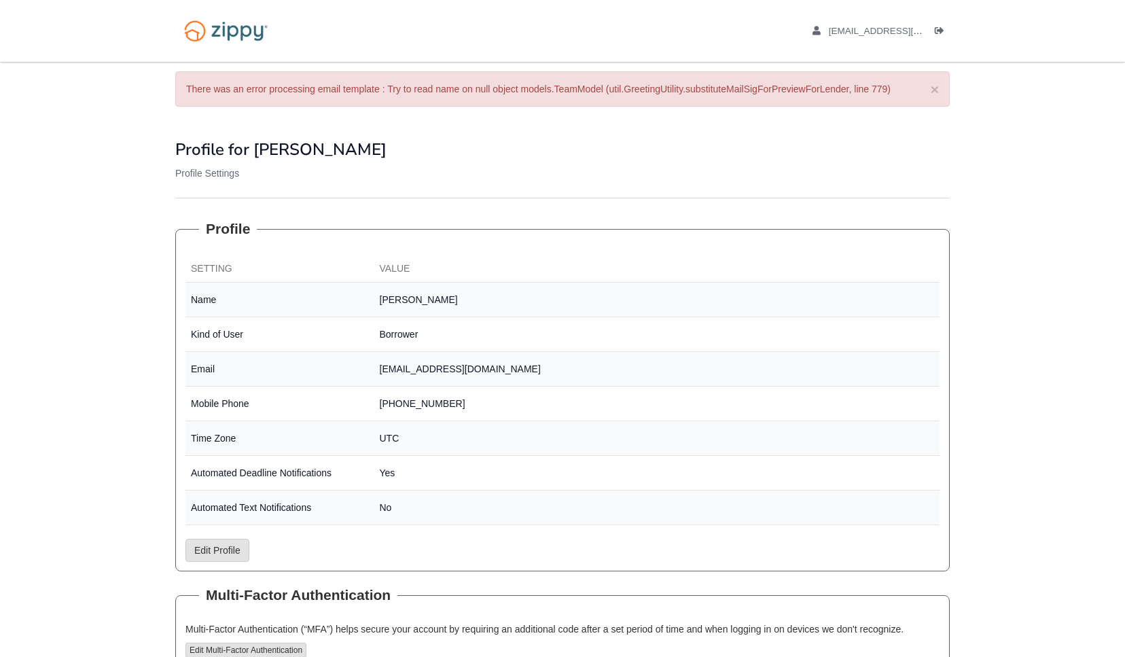 The width and height of the screenshot is (1125, 657). I want to click on legend: Profile, so click(228, 229).